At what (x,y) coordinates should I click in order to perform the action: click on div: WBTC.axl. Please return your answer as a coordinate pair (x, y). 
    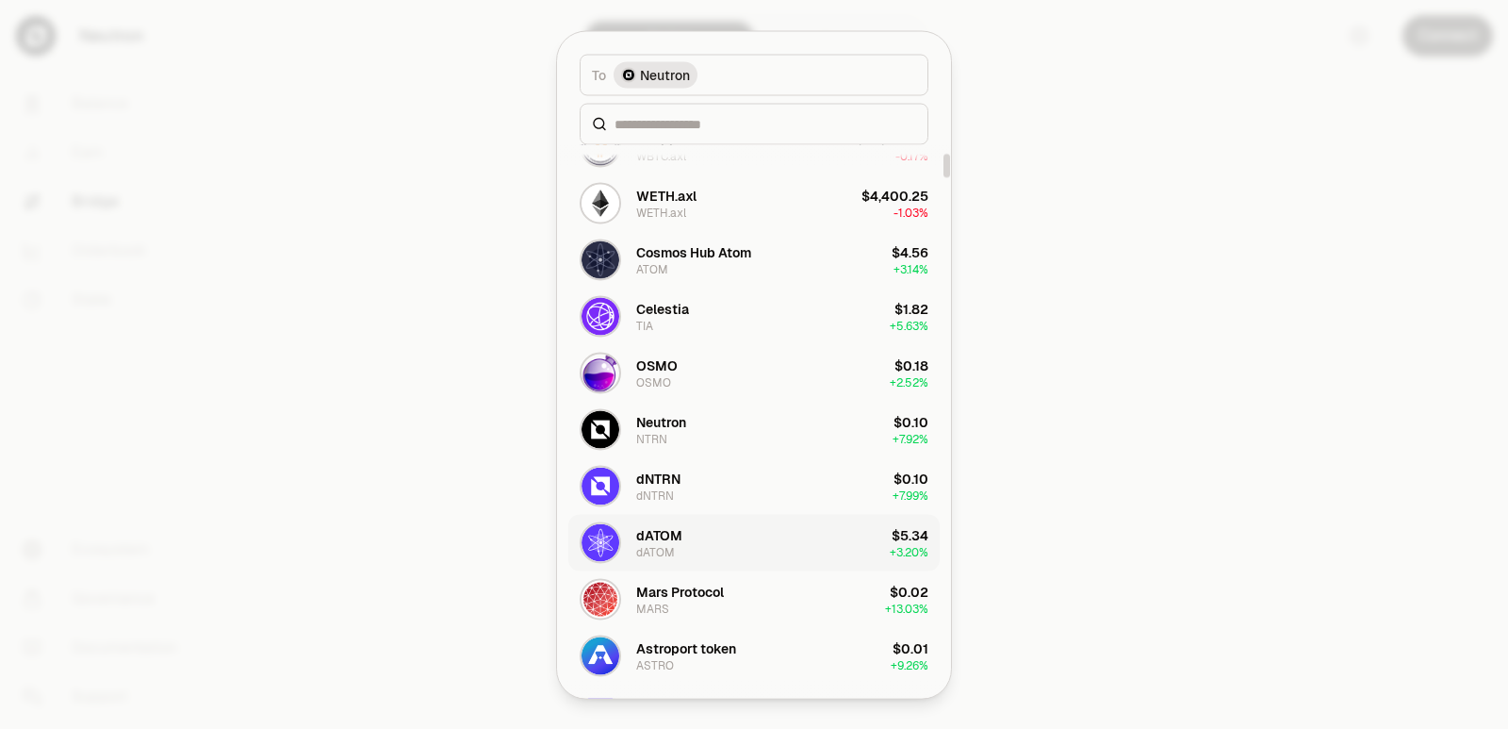
    Looking at the image, I should click on (661, 156).